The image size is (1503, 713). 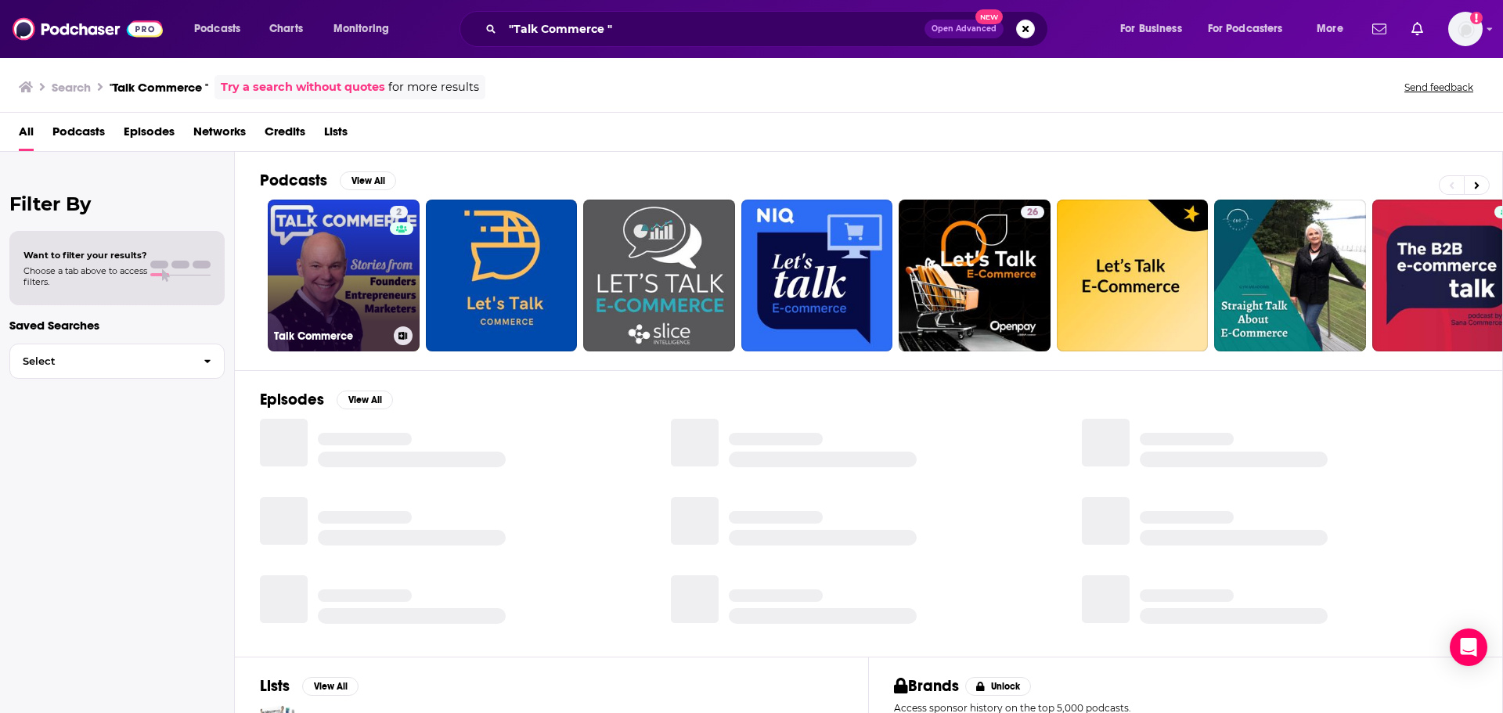 What do you see at coordinates (303, 87) in the screenshot?
I see `a: Try a search without quotes` at bounding box center [303, 87].